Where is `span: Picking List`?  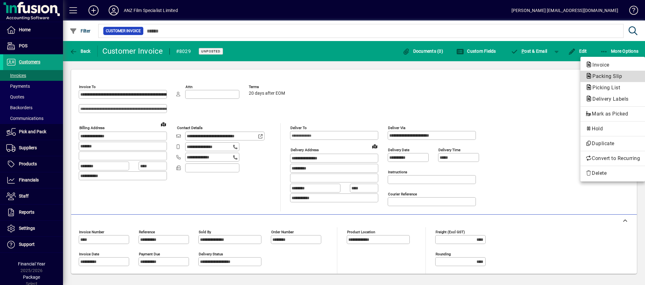
span: Picking List is located at coordinates (605, 87).